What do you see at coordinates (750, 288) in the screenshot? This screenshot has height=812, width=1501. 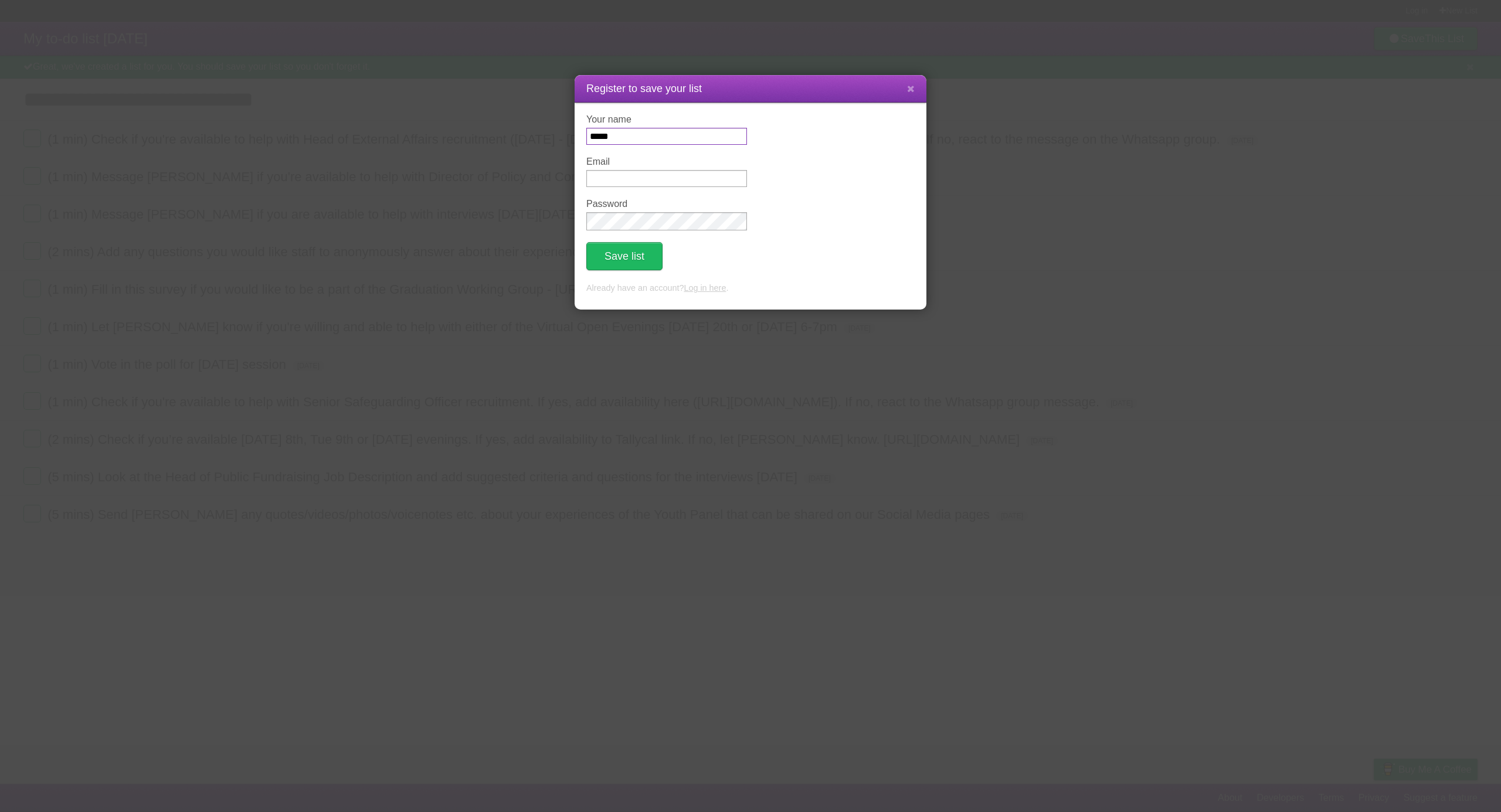 I see `p: Already have an account? .` at bounding box center [750, 288].